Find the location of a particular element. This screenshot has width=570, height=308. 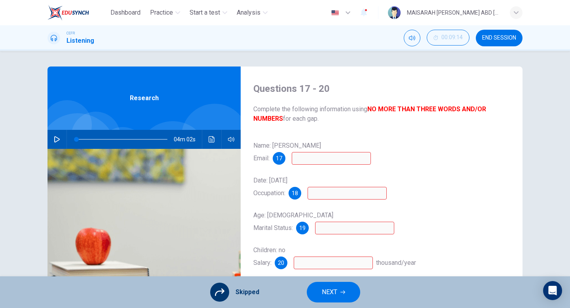

img: en is located at coordinates (335, 13).